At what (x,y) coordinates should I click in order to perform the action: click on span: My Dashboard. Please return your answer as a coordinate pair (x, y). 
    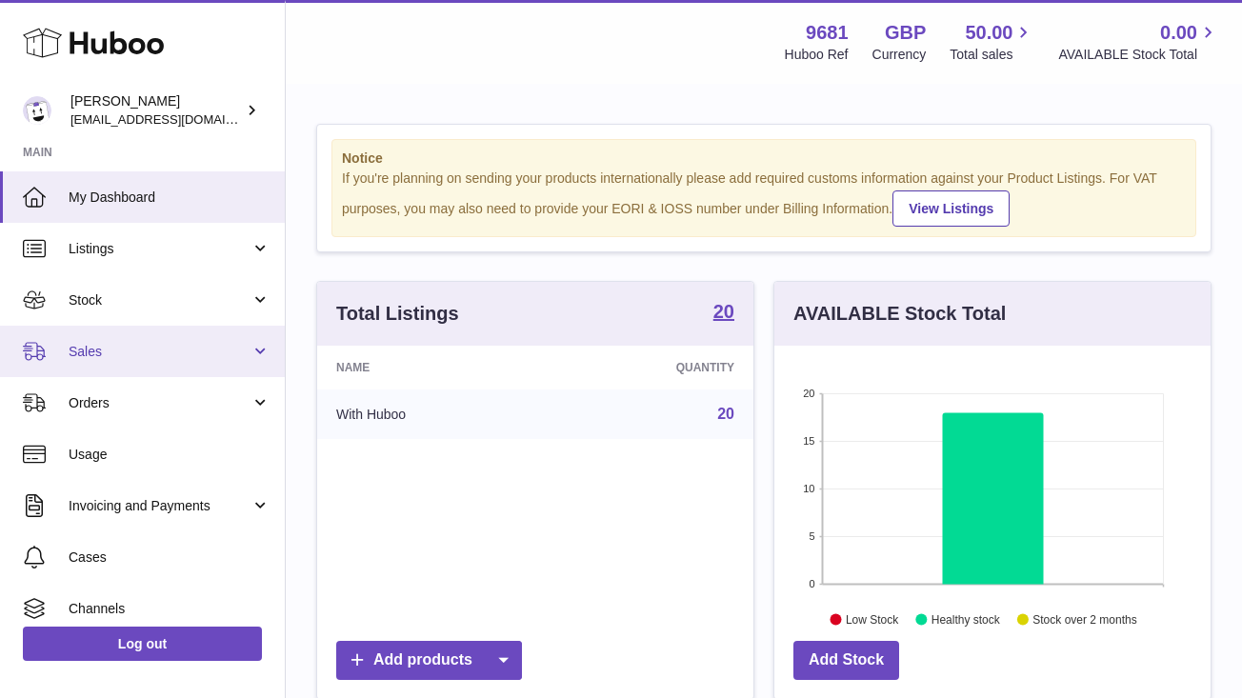
    Looking at the image, I should click on (170, 197).